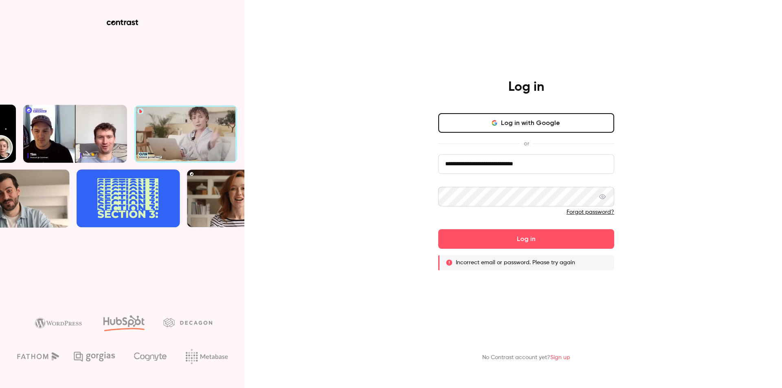 The height and width of the screenshot is (388, 782). Describe the element at coordinates (526, 123) in the screenshot. I see `button: Log in with Google` at that location.